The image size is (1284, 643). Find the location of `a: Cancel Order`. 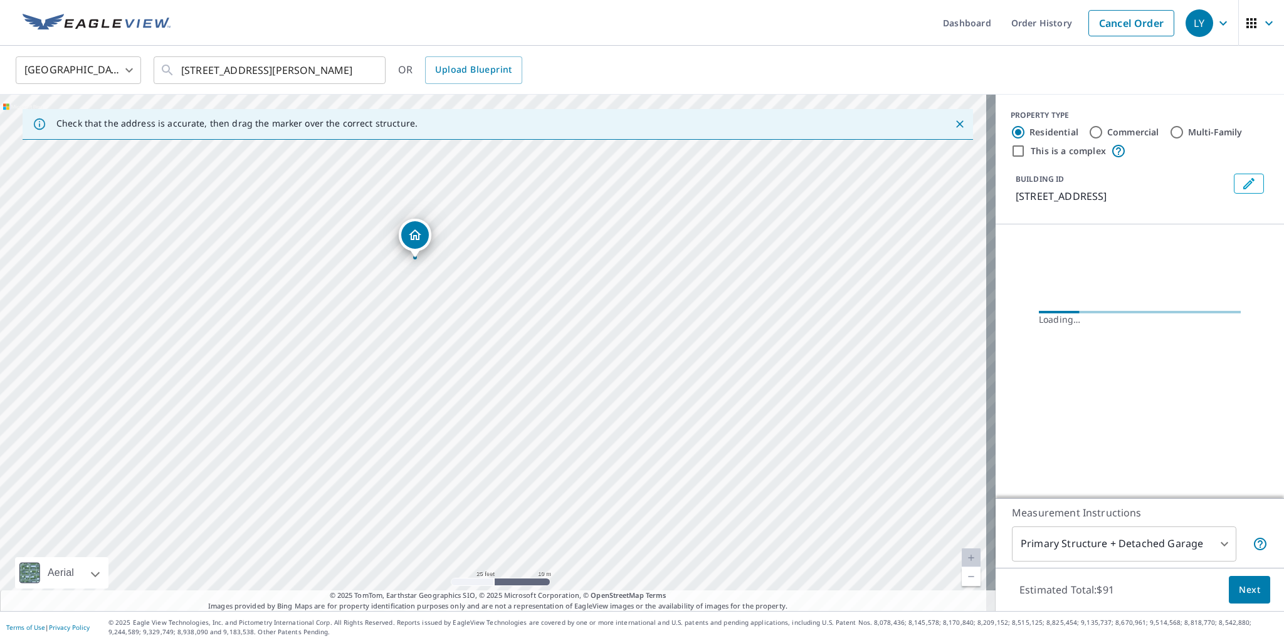

a: Cancel Order is located at coordinates (1131, 23).